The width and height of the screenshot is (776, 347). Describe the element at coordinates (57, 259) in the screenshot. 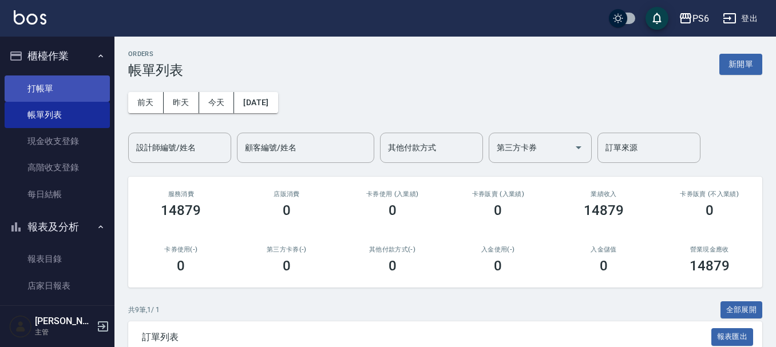

I see `a: 報表目錄` at that location.